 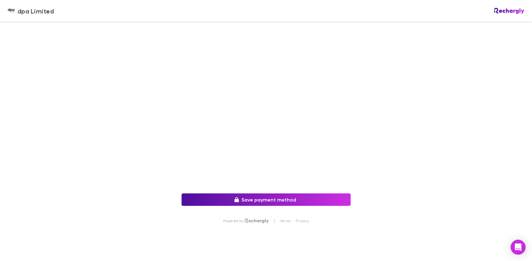 I want to click on a: Terms, so click(x=285, y=221).